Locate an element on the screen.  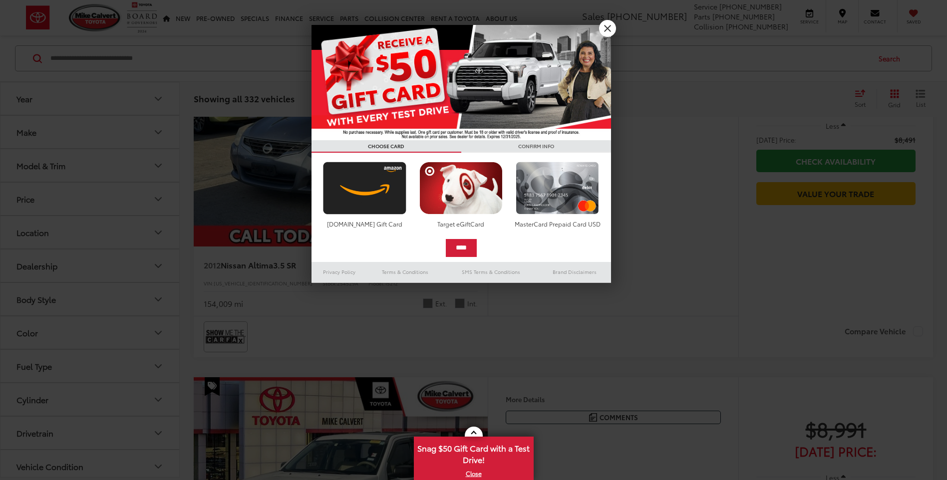
img: 55838_top_625864.jpg is located at coordinates (461, 82).